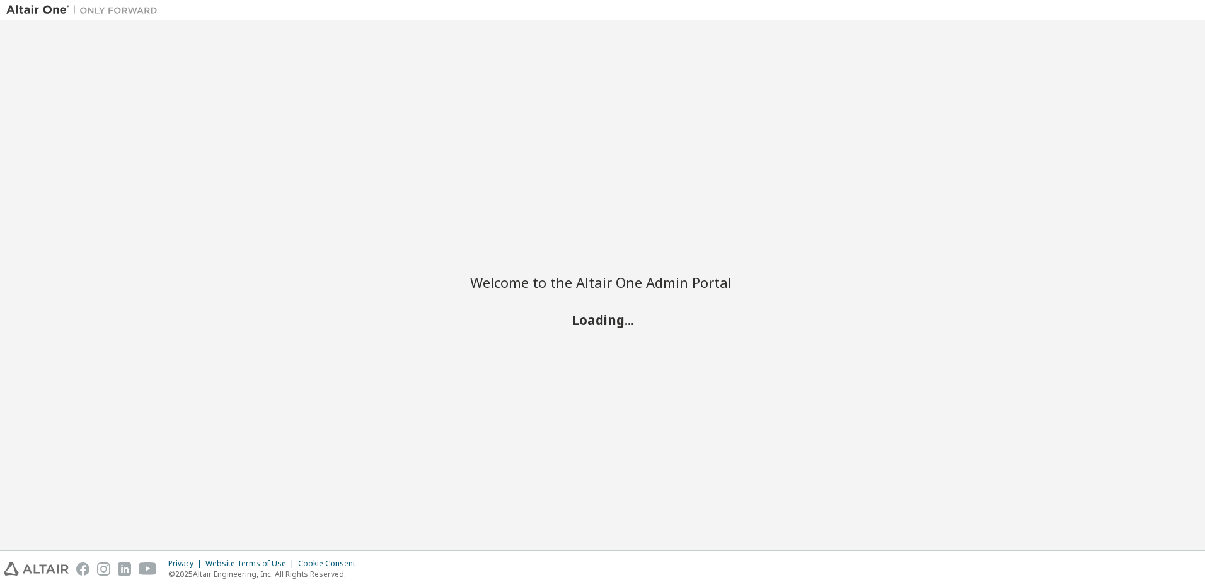 This screenshot has height=587, width=1205. What do you see at coordinates (251, 564) in the screenshot?
I see `div: Website Terms of Use` at bounding box center [251, 564].